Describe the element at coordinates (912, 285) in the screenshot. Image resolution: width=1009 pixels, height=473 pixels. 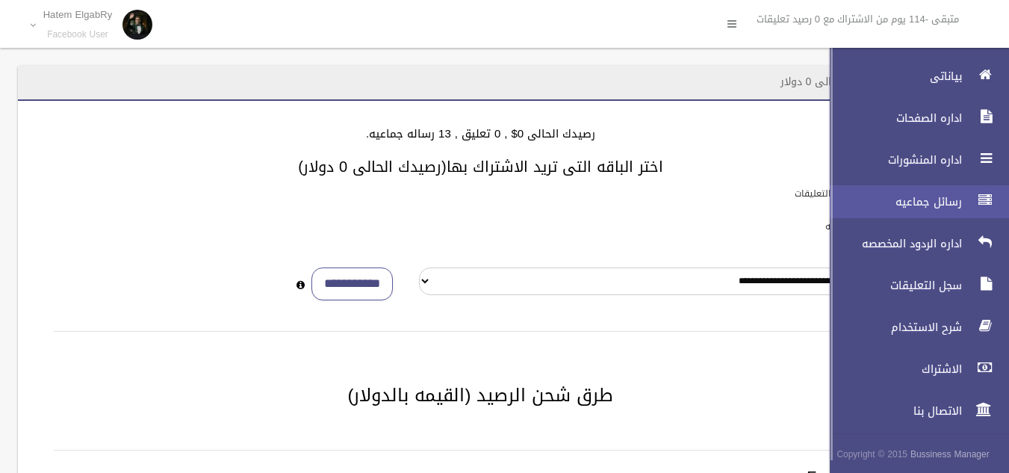
I see `a: سجل التعليقات` at that location.